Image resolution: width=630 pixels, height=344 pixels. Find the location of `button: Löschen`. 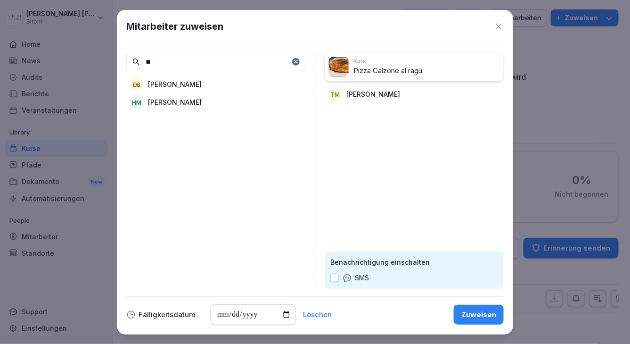

button: Löschen is located at coordinates (317, 315).